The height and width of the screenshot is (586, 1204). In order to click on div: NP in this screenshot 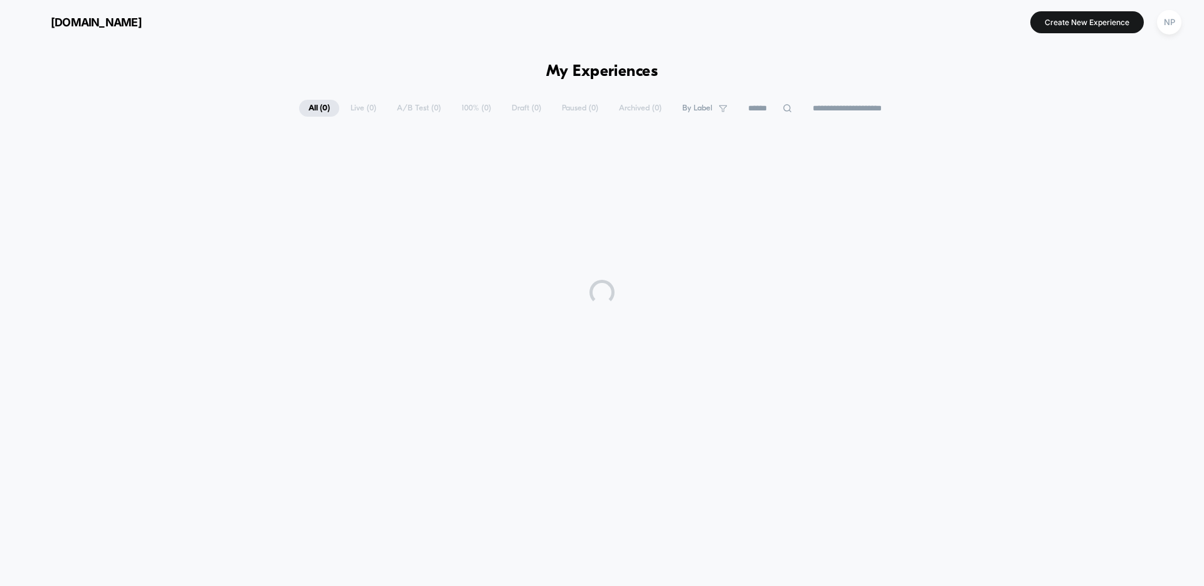, I will do `click(1169, 22)`.